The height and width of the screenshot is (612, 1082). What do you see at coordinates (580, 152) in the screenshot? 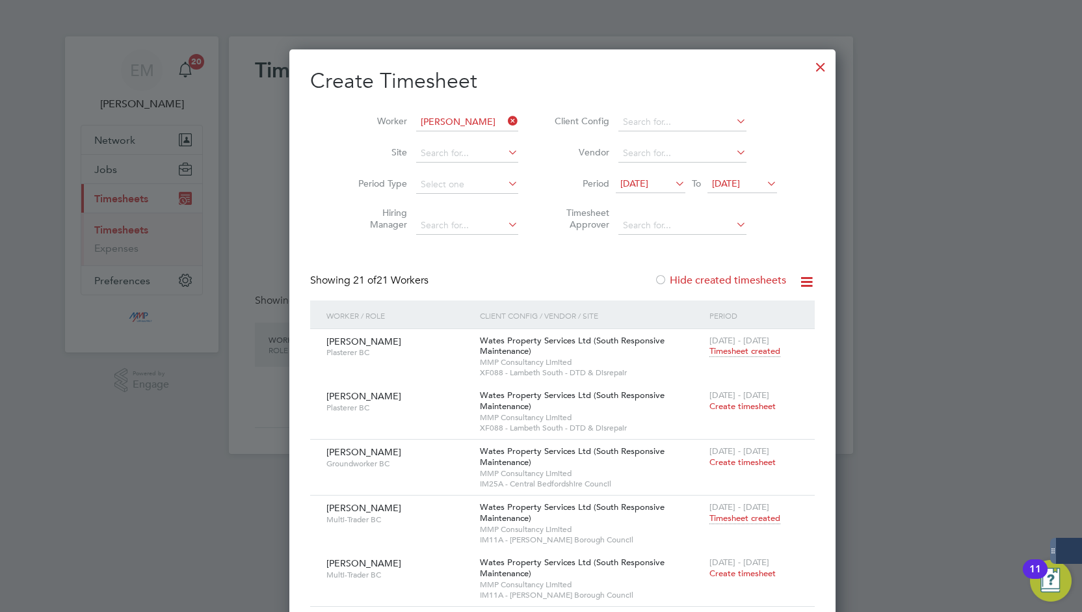
I see `label: Vendor` at bounding box center [580, 152].